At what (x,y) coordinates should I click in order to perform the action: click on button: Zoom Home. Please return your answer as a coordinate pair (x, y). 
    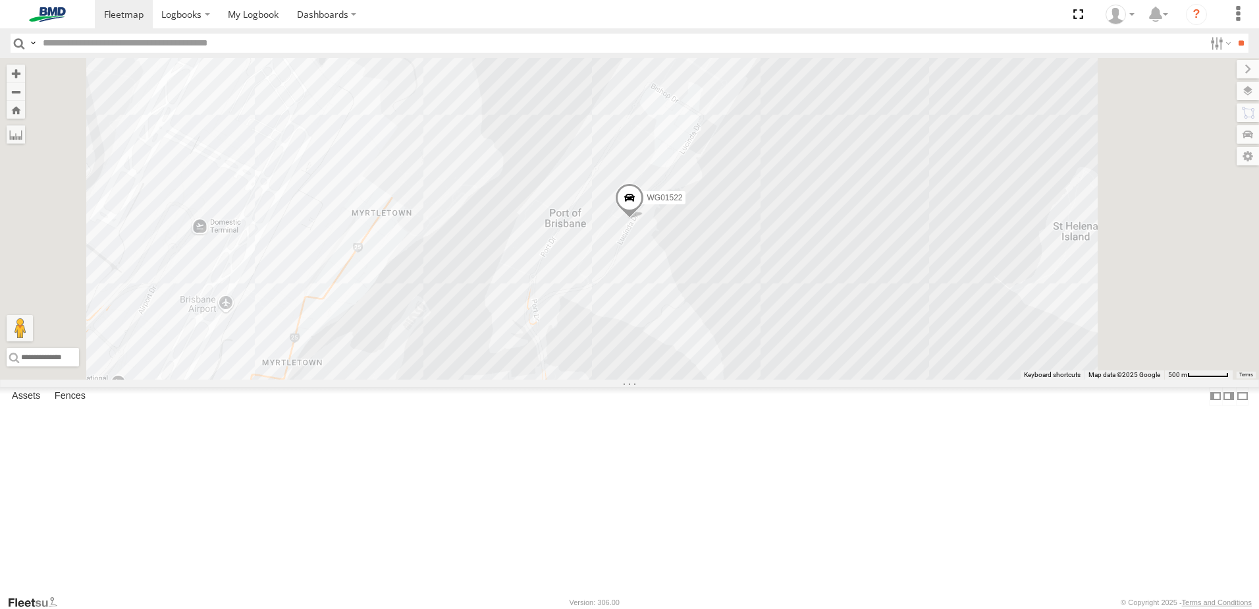
    Looking at the image, I should click on (16, 109).